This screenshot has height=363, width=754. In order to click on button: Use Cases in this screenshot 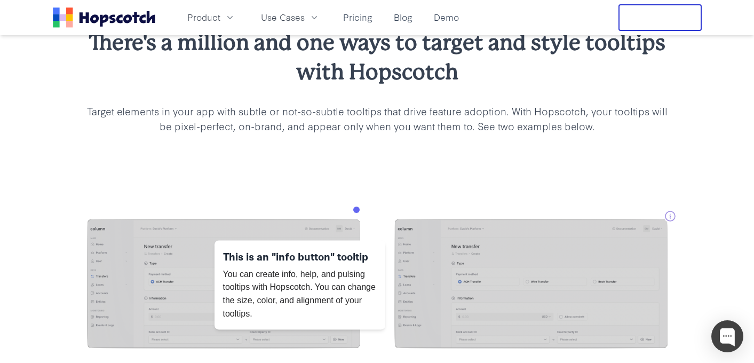, I will do `click(290, 17)`.